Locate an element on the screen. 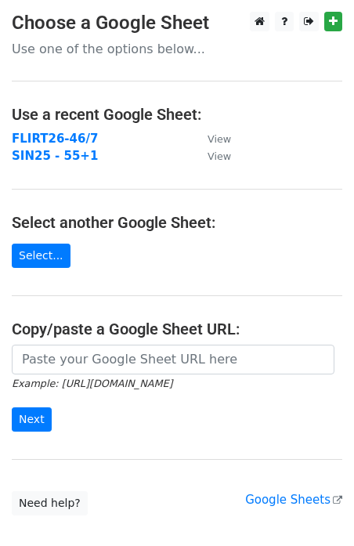  h4: Use a recent Google Sheet: is located at coordinates (177, 114).